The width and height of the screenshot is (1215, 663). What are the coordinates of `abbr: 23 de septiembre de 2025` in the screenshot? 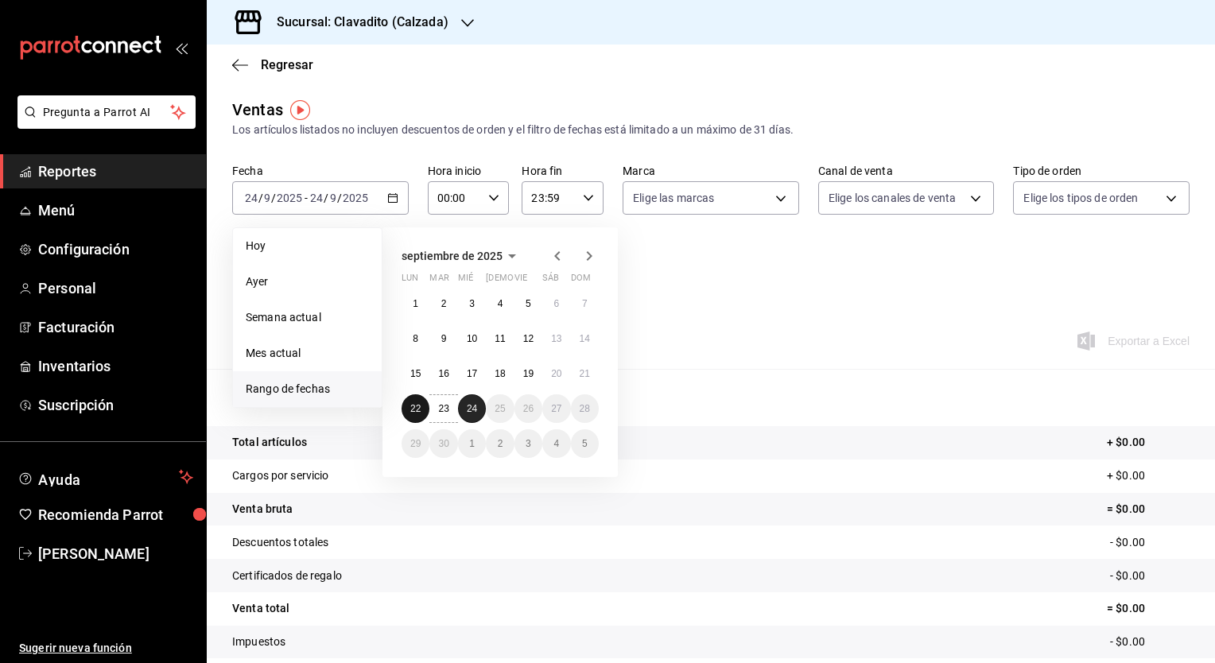 It's located at (443, 409).